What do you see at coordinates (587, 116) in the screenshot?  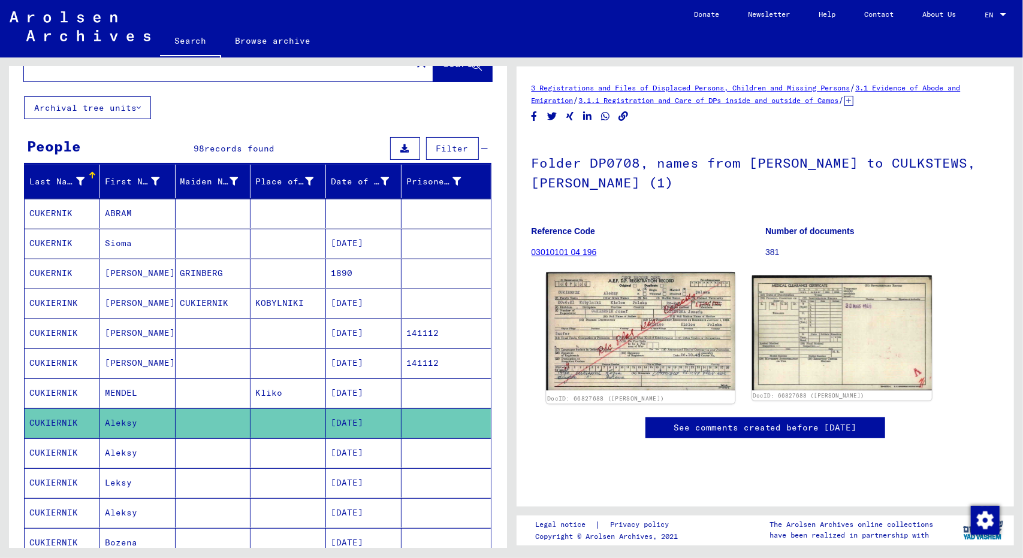 I see `button: Share on LinkedIn` at bounding box center [587, 116].